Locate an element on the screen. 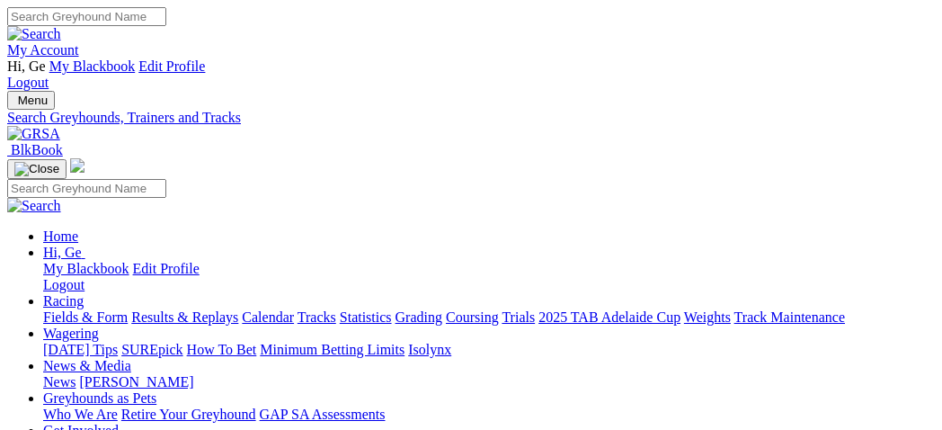 The width and height of the screenshot is (942, 430). a: GAP SA Assessments is located at coordinates (323, 414).